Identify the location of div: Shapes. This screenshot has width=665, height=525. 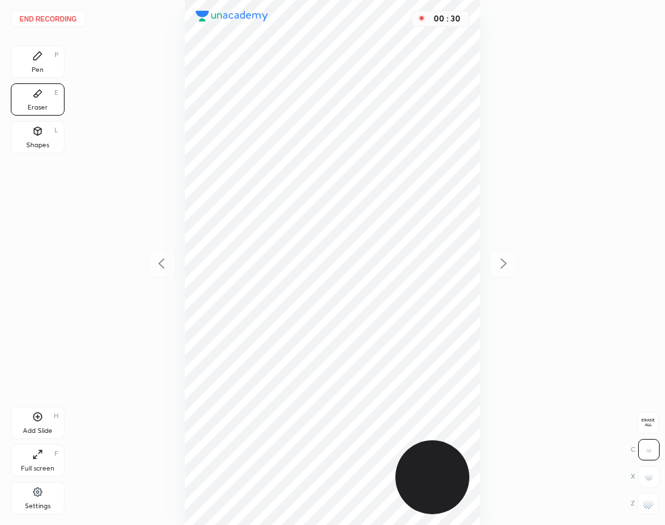
(38, 145).